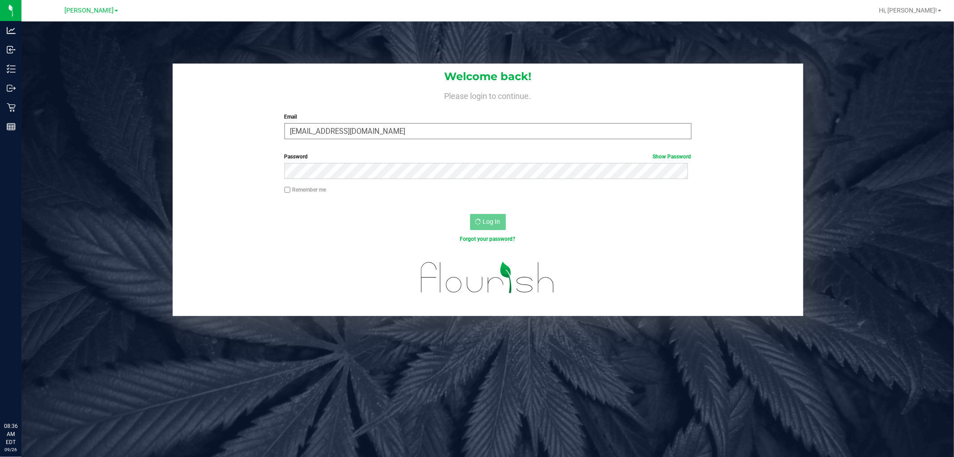 This screenshot has height=457, width=954. I want to click on p: 09/26, so click(11, 449).